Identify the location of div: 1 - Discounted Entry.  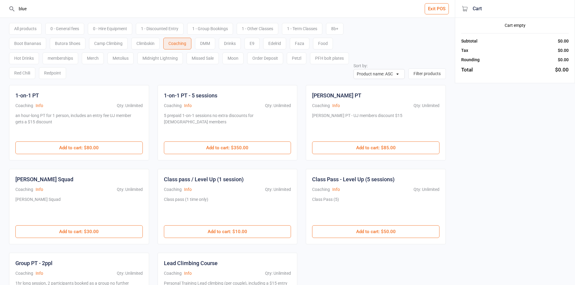
(160, 29).